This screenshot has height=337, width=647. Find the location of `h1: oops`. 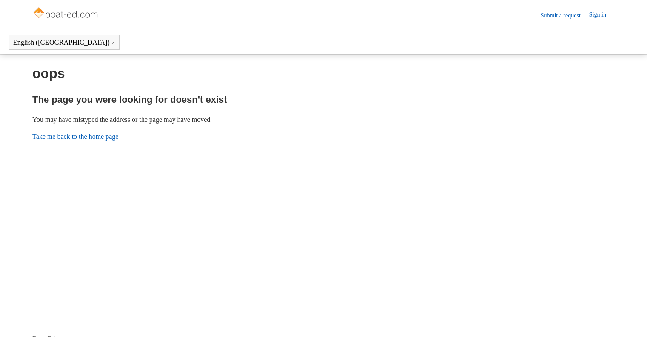

h1: oops is located at coordinates (323, 73).